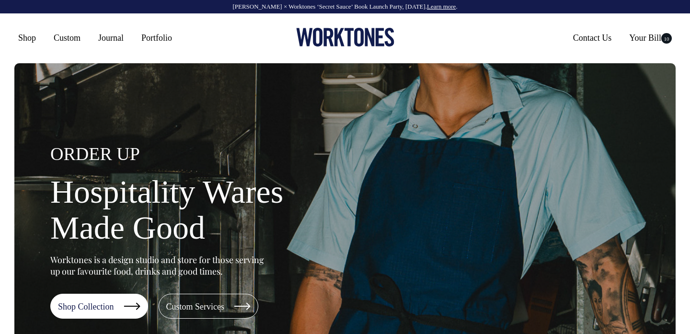  What do you see at coordinates (27, 38) in the screenshot?
I see `a: Shop` at bounding box center [27, 38].